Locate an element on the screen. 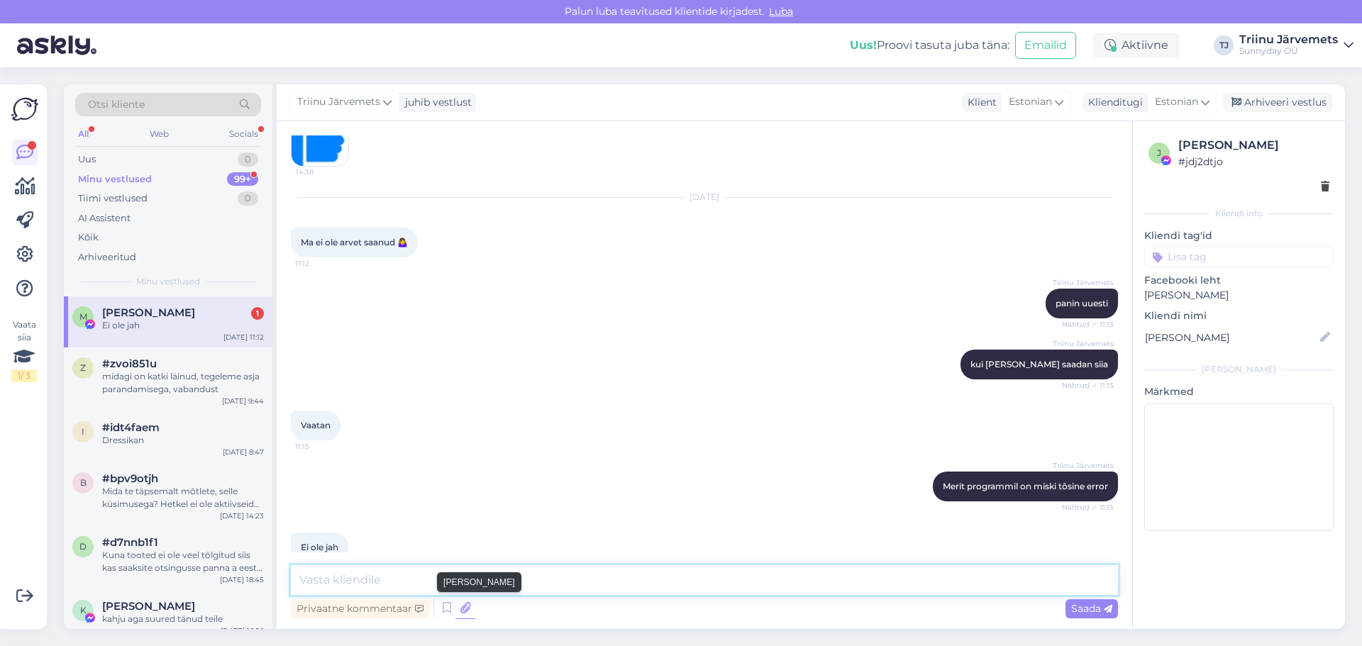  div: 1 is located at coordinates (257, 313).